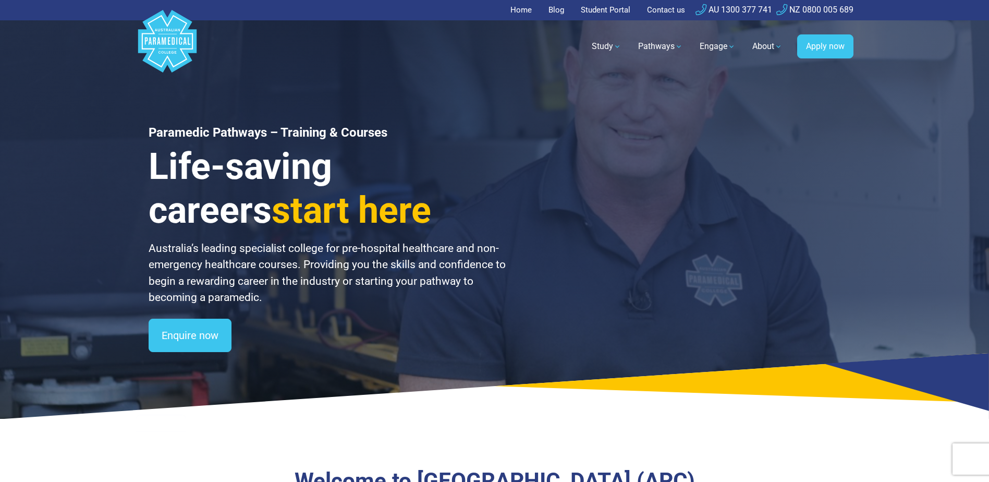 The width and height of the screenshot is (989, 482). What do you see at coordinates (190, 335) in the screenshot?
I see `a: Enquire now` at bounding box center [190, 335].